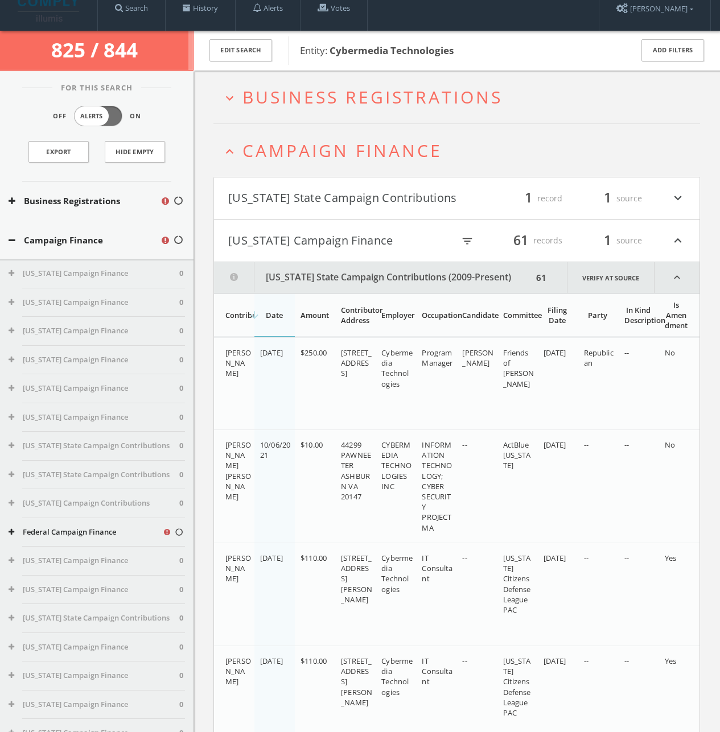  What do you see at coordinates (436, 487) in the screenshot?
I see `span: INFORMATION TECHNOLOGY; CYBER SECURITY PROJECT MA` at bounding box center [436, 487].